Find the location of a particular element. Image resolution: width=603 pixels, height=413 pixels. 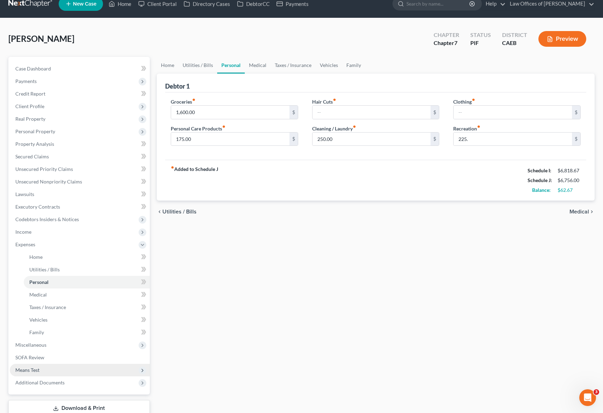

button: Preview is located at coordinates (562, 39).